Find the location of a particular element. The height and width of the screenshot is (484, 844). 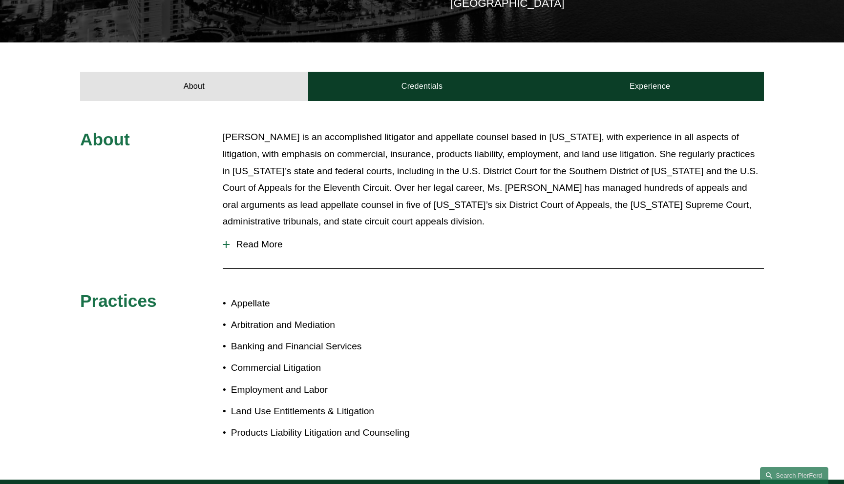

span: Read More is located at coordinates (497, 245).